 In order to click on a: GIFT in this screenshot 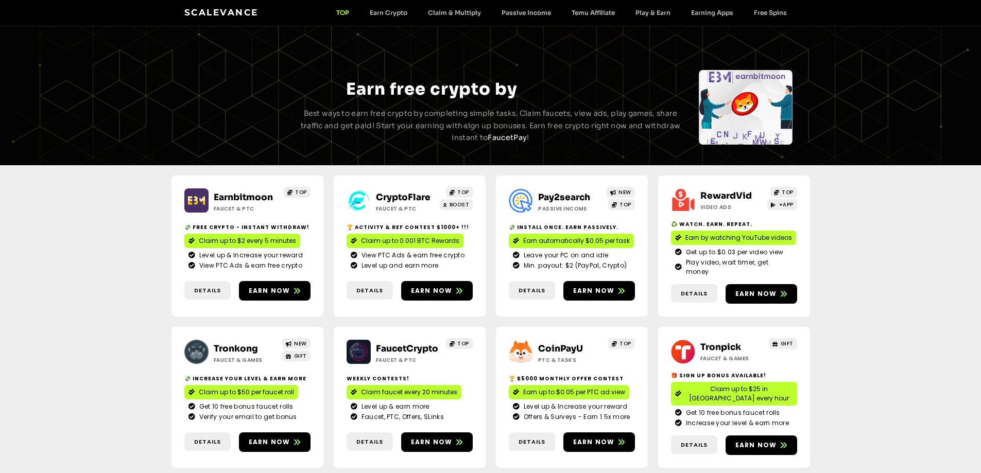, I will do `click(783, 343)`.